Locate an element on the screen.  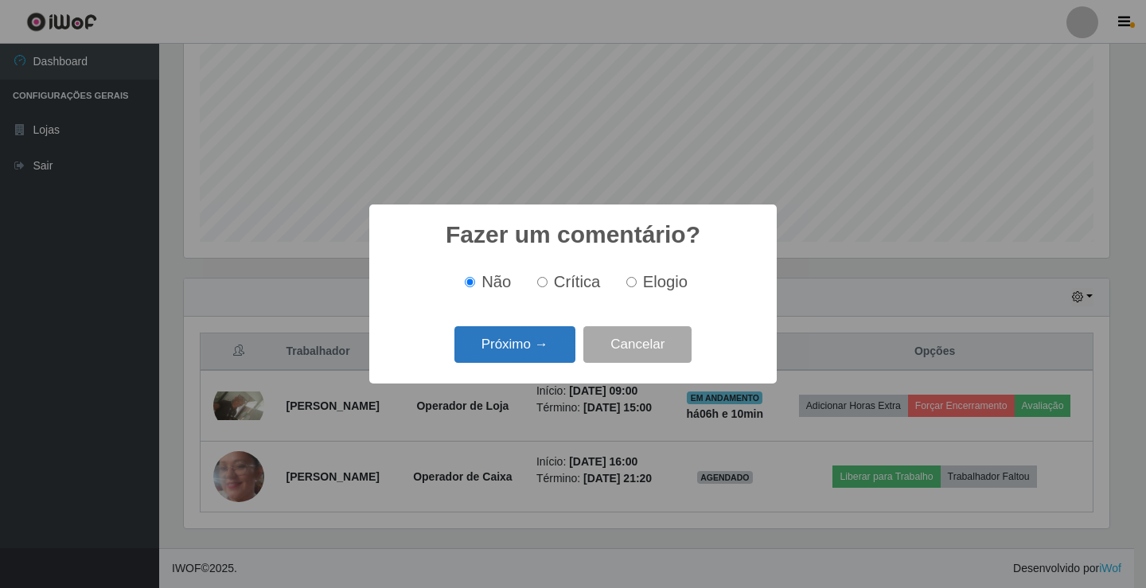
span: Não is located at coordinates (496, 282).